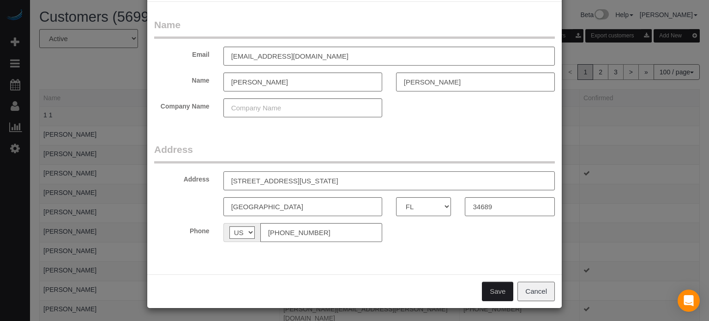  What do you see at coordinates (476, 82) in the screenshot?
I see `input: Last Name` at bounding box center [476, 82].